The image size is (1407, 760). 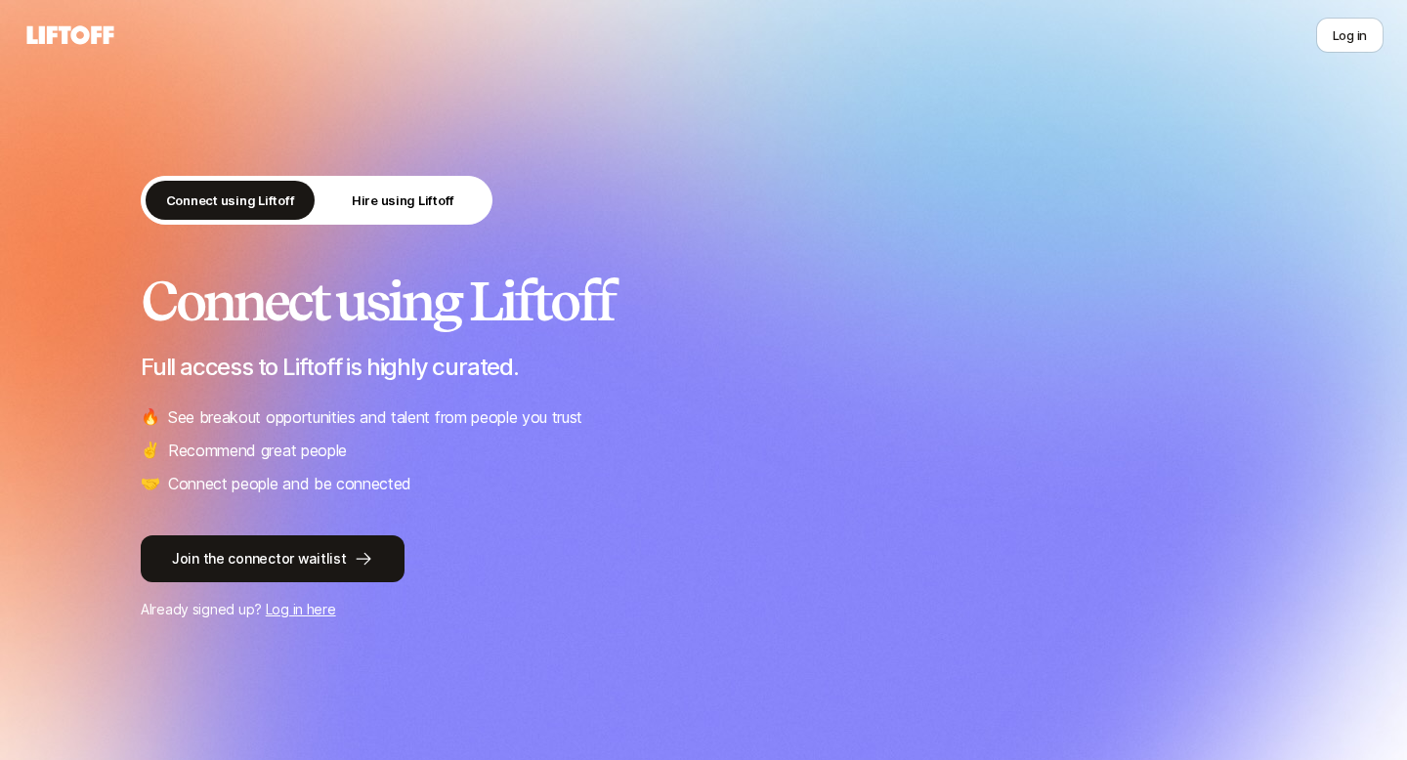 I want to click on button: Log in, so click(x=1349, y=35).